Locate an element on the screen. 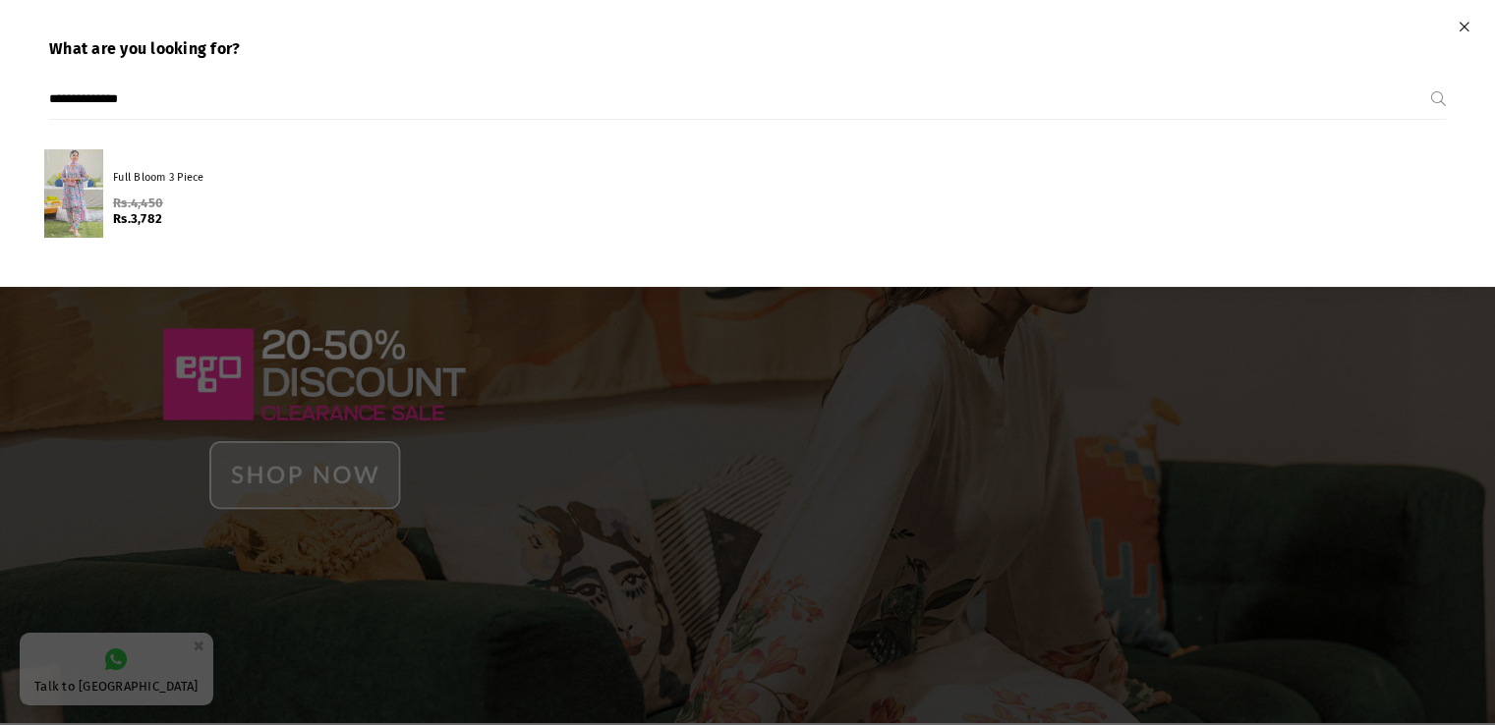  span: Rs.4,450 is located at coordinates (138, 202).